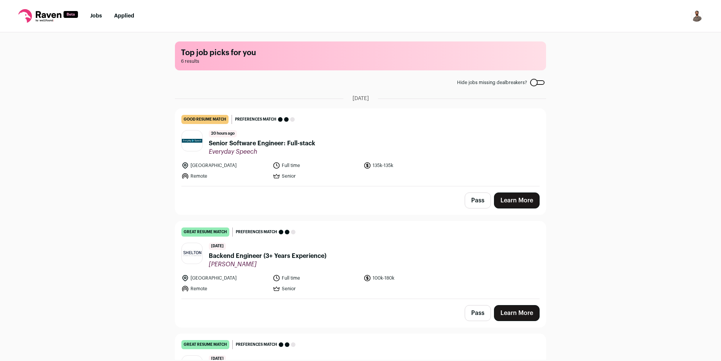 This screenshot has height=361, width=721. Describe the element at coordinates (124, 16) in the screenshot. I see `a: Applied` at that location.